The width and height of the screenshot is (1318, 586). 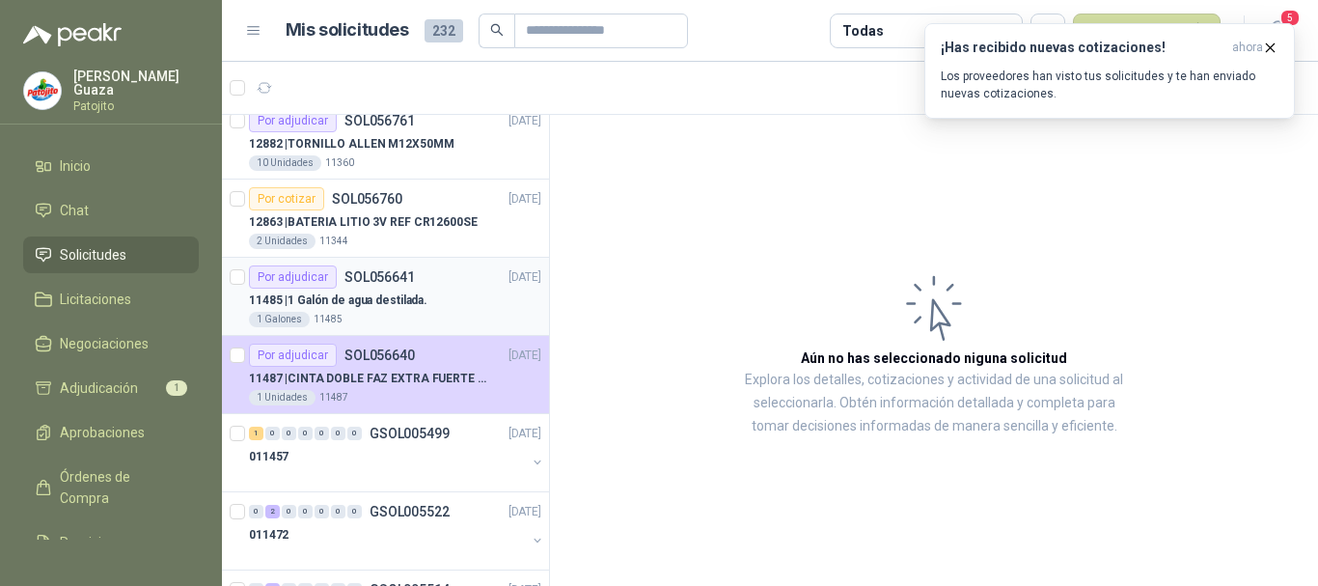 I want to click on div: 2, so click(x=272, y=511).